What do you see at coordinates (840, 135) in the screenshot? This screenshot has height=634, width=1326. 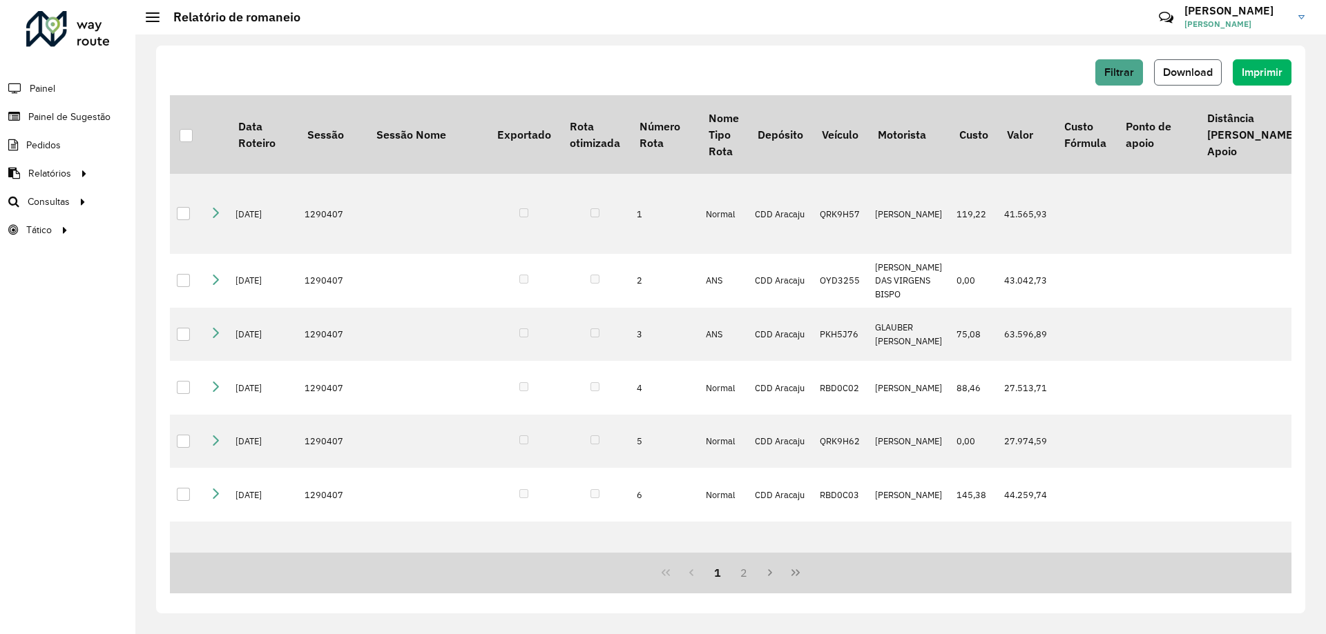 I see `th: Veículo` at bounding box center [840, 135].